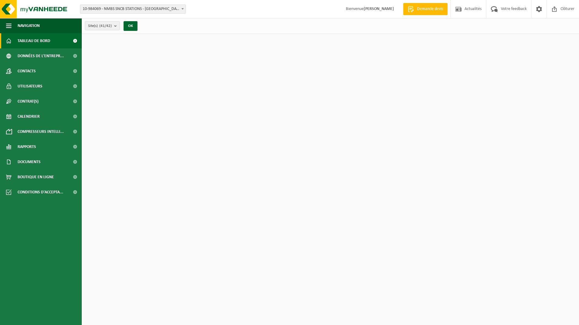 This screenshot has width=579, height=325. Describe the element at coordinates (41, 132) in the screenshot. I see `span: Compresseurs intelli...` at that location.